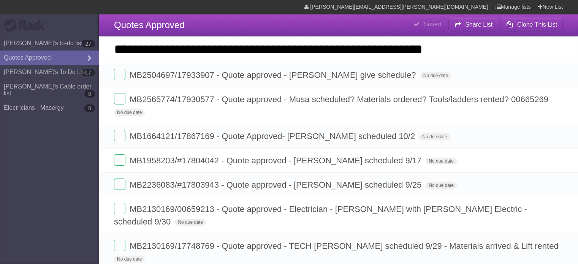 This screenshot has width=578, height=264. What do you see at coordinates (537, 24) in the screenshot?
I see `b: Clone This List` at bounding box center [537, 24].